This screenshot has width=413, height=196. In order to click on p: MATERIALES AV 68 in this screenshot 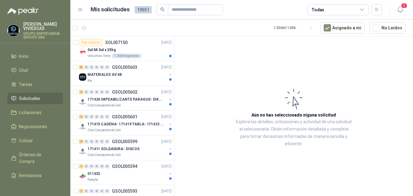, I will do `click(105, 75)`.